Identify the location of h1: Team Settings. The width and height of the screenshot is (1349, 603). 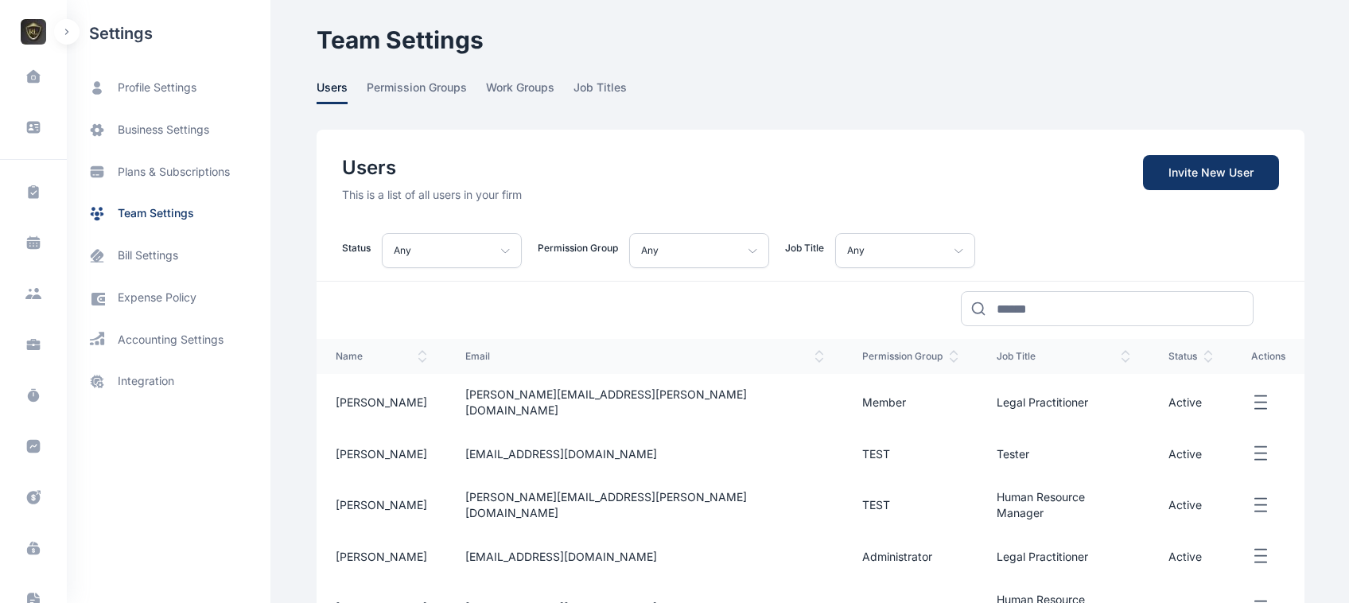
(810, 40).